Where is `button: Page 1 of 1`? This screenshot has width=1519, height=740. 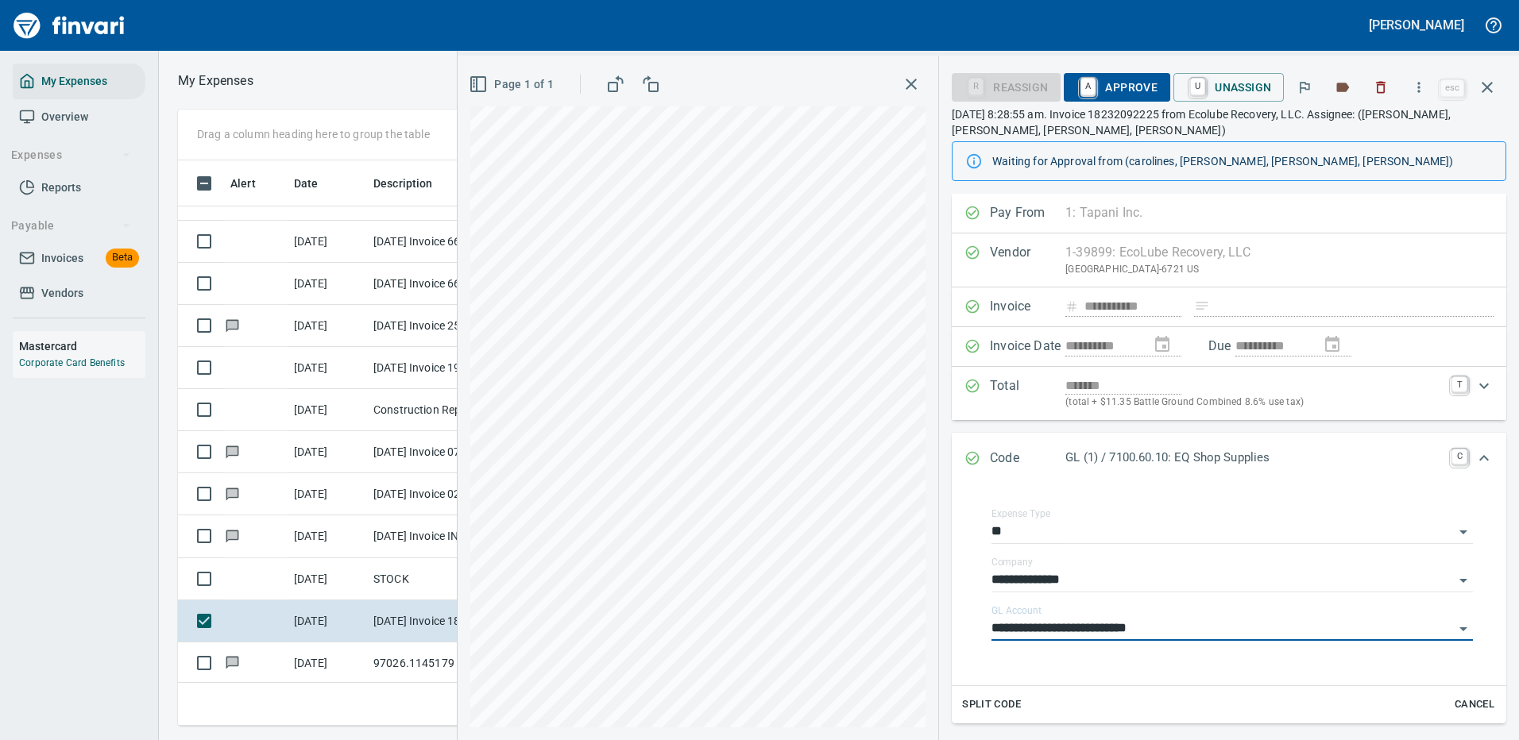 button: Page 1 of 1 is located at coordinates (512, 84).